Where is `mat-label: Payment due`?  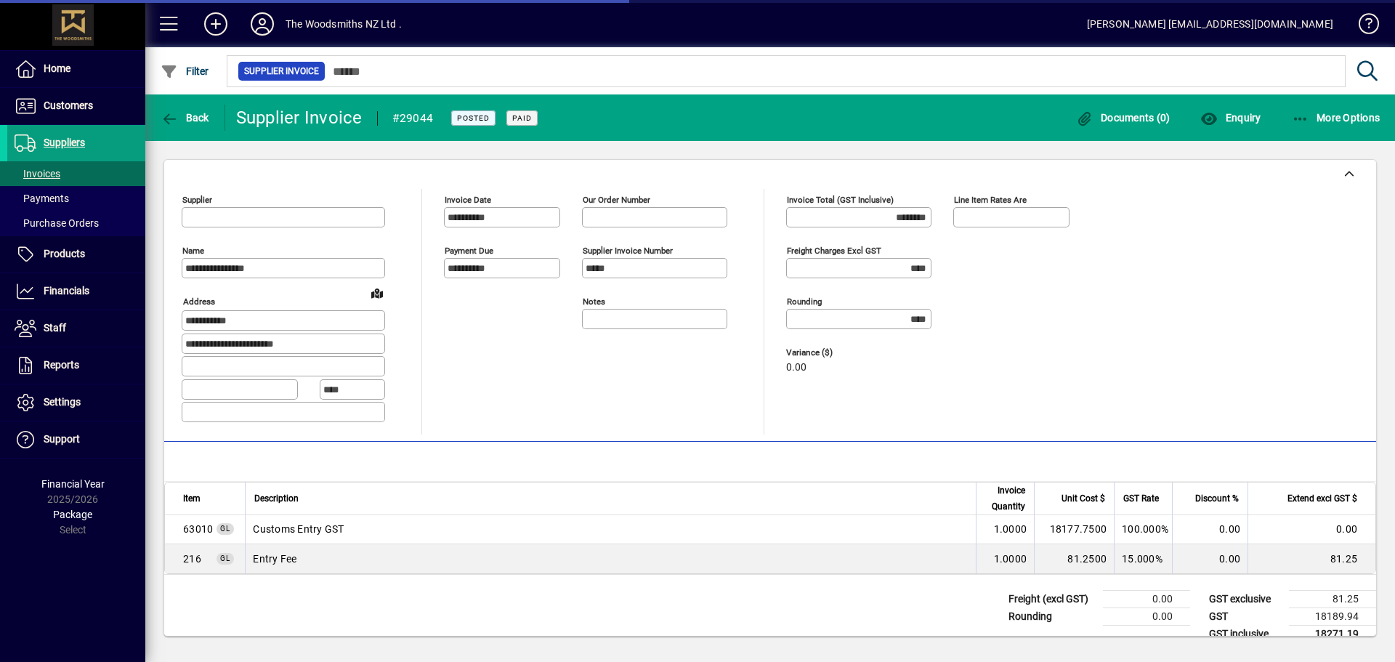 mat-label: Payment due is located at coordinates (469, 251).